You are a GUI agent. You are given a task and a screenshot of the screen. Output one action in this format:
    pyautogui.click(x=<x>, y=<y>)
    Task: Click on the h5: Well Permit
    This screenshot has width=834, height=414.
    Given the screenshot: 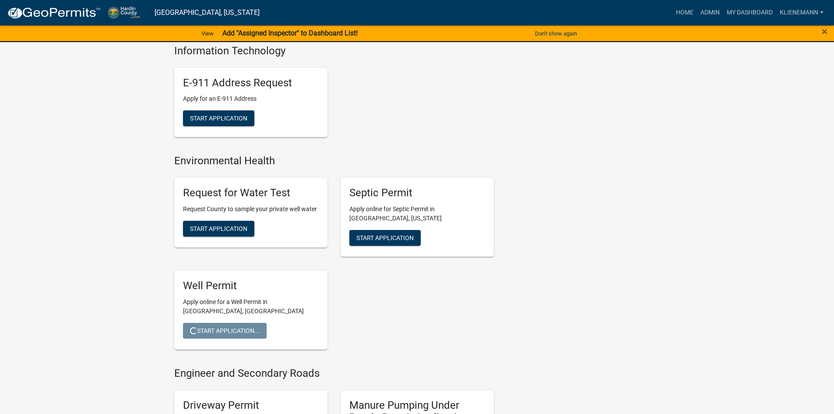 What is the action you would take?
    pyautogui.click(x=251, y=286)
    